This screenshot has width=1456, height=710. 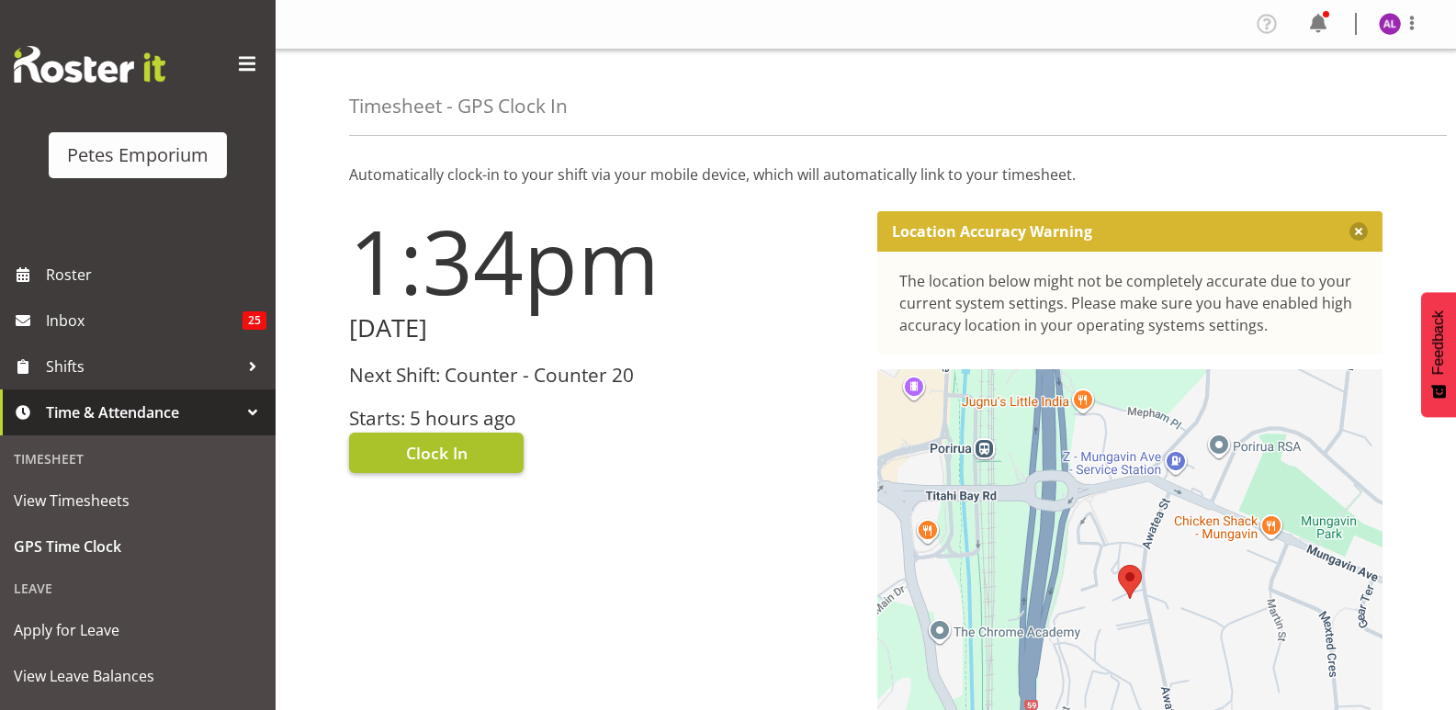 I want to click on span: View Timesheets, so click(x=138, y=501).